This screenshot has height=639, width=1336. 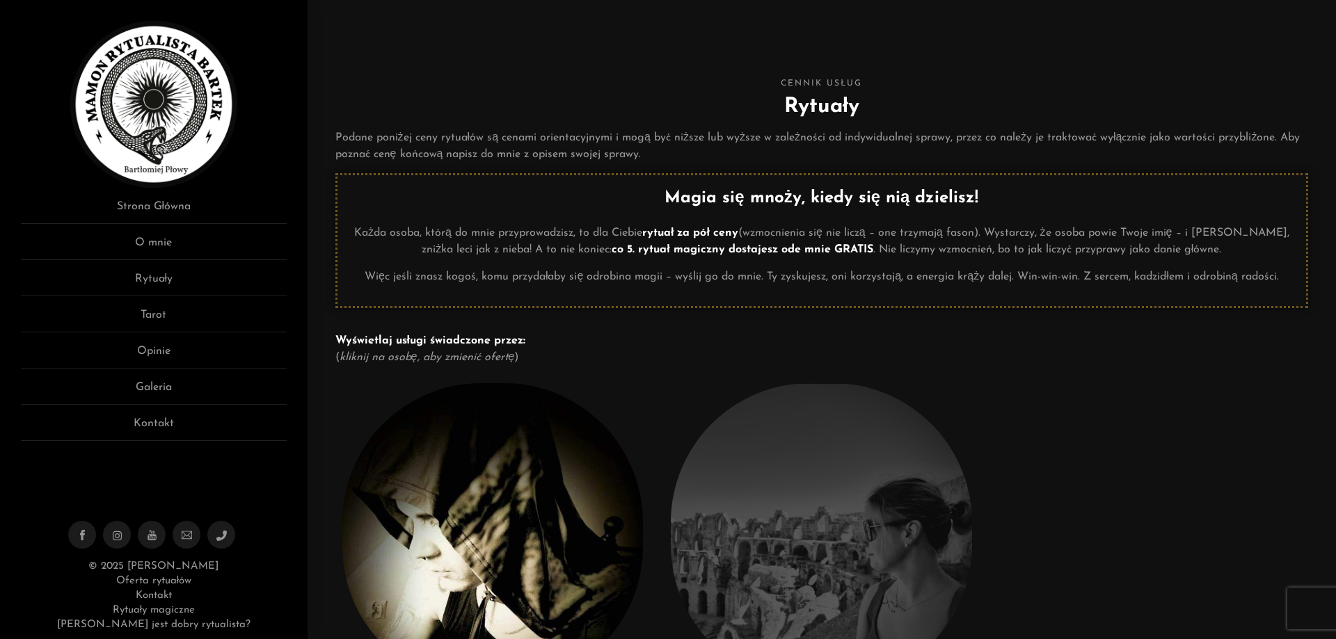 I want to click on a: Rytuały, so click(x=154, y=283).